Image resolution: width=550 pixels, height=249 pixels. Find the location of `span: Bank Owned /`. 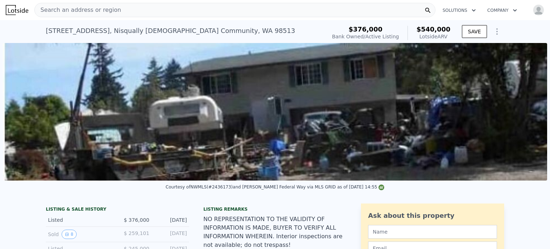

span: Bank Owned / is located at coordinates (348, 36).